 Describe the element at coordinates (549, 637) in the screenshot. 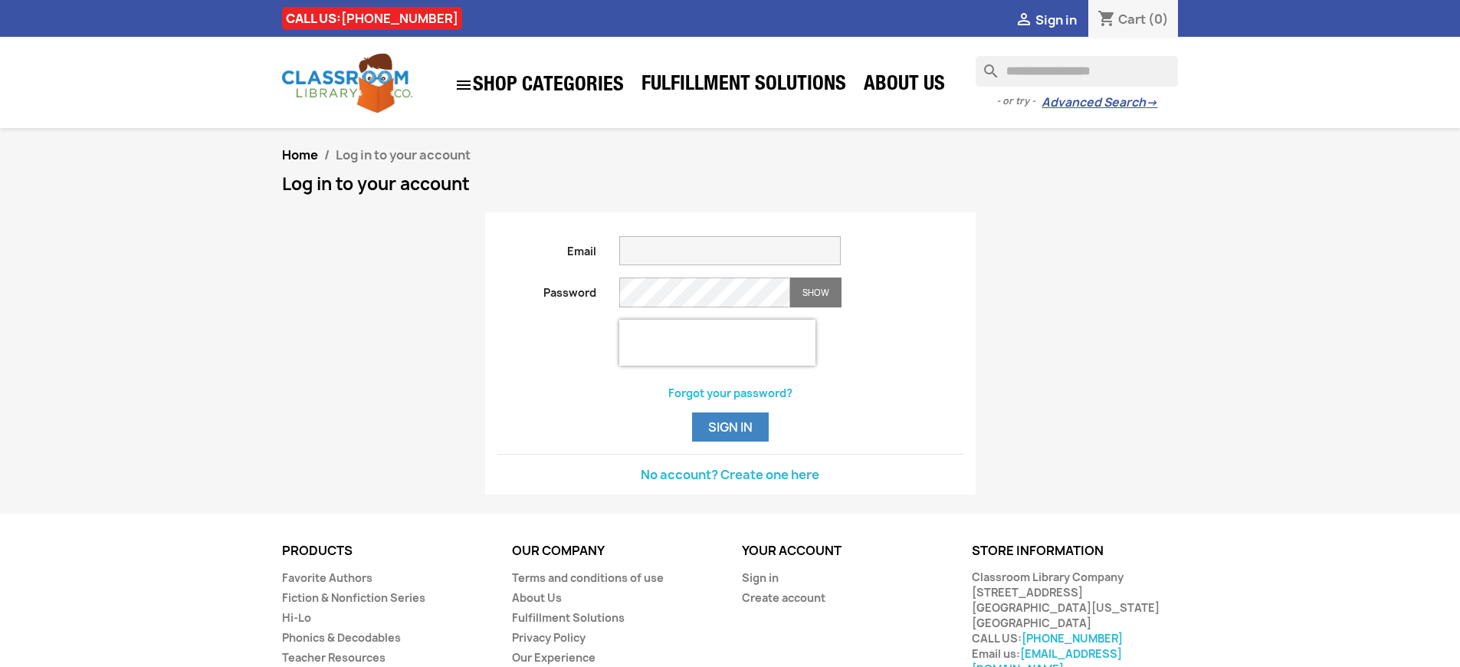

I see `a: Privacy Policy` at that location.